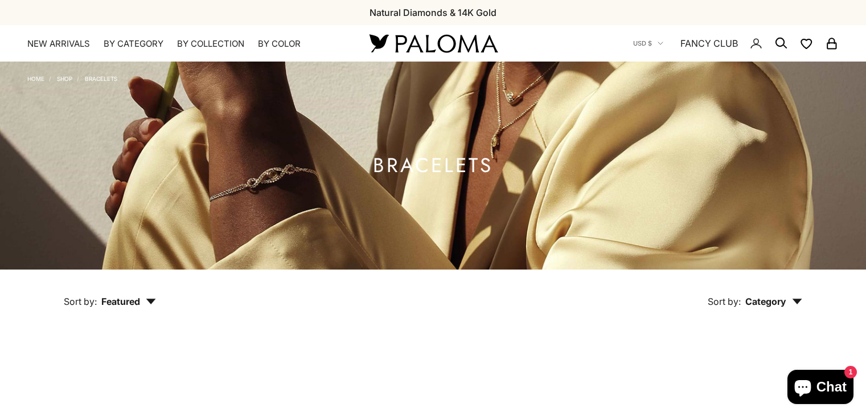  Describe the element at coordinates (59, 44) in the screenshot. I see `a: NEW ARRIVALS` at that location.